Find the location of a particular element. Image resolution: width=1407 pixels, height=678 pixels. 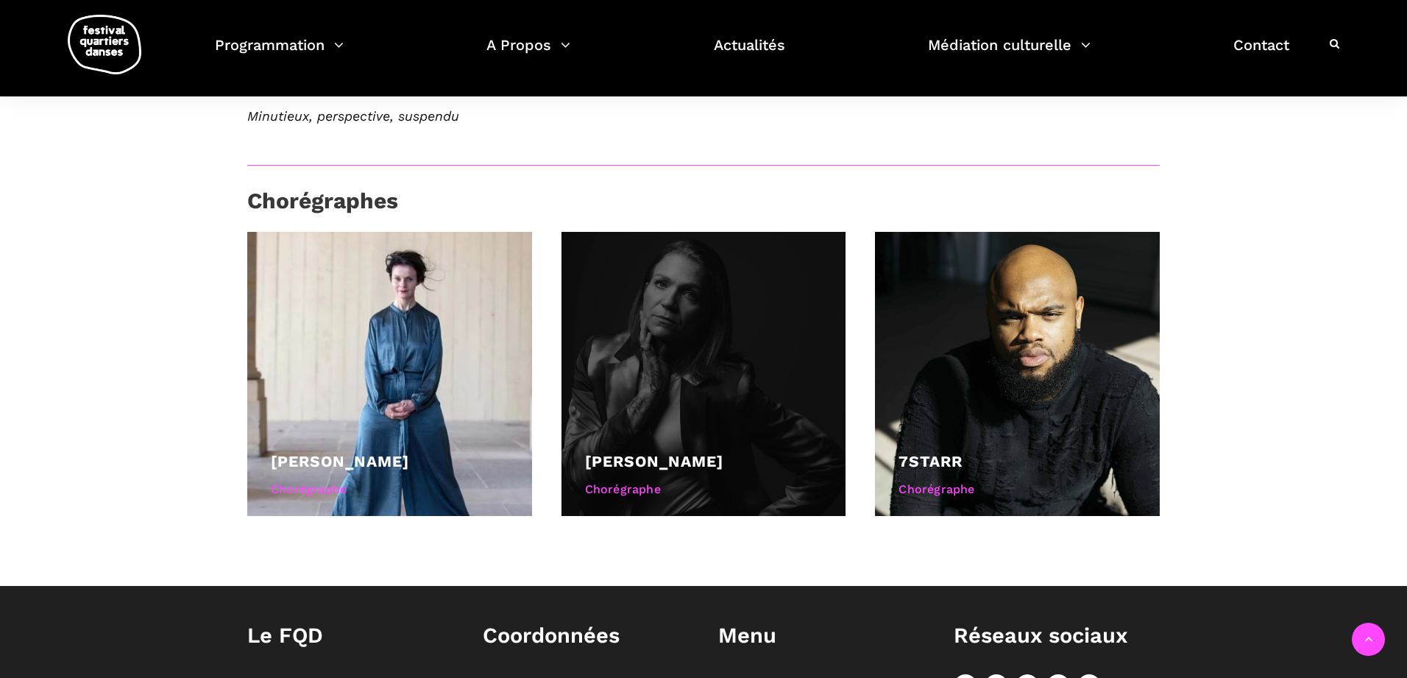

a: 7starr is located at coordinates (930, 461).